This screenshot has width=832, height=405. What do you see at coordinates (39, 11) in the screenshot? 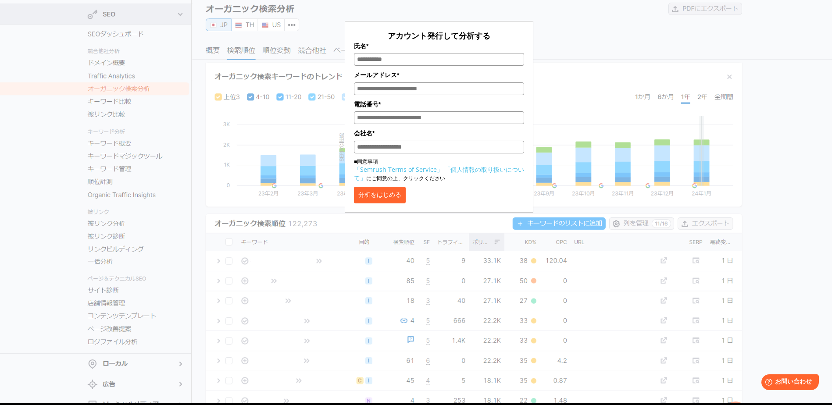
I see `span: お問い合わせ` at bounding box center [39, 11].